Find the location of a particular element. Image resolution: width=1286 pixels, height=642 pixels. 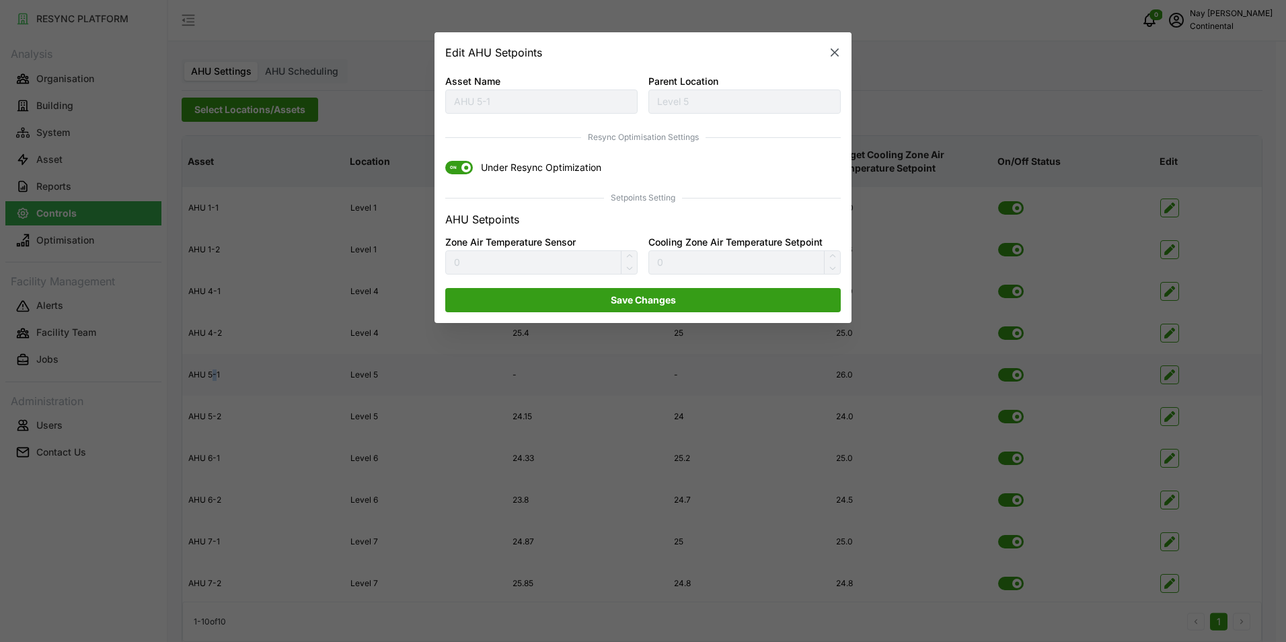

p: AHU Setpoints is located at coordinates (482, 219).